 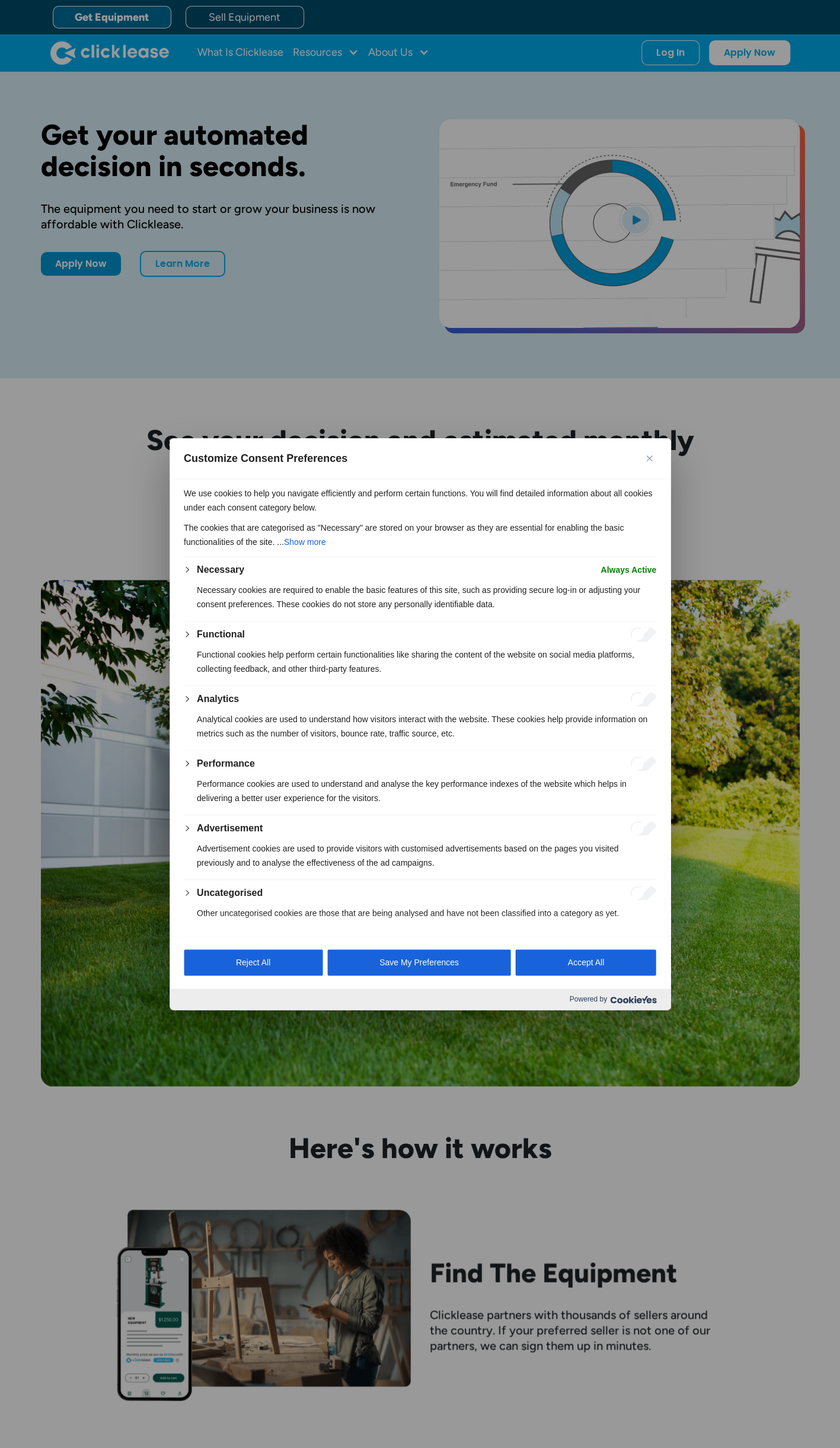 I want to click on img: Close, so click(x=648, y=458).